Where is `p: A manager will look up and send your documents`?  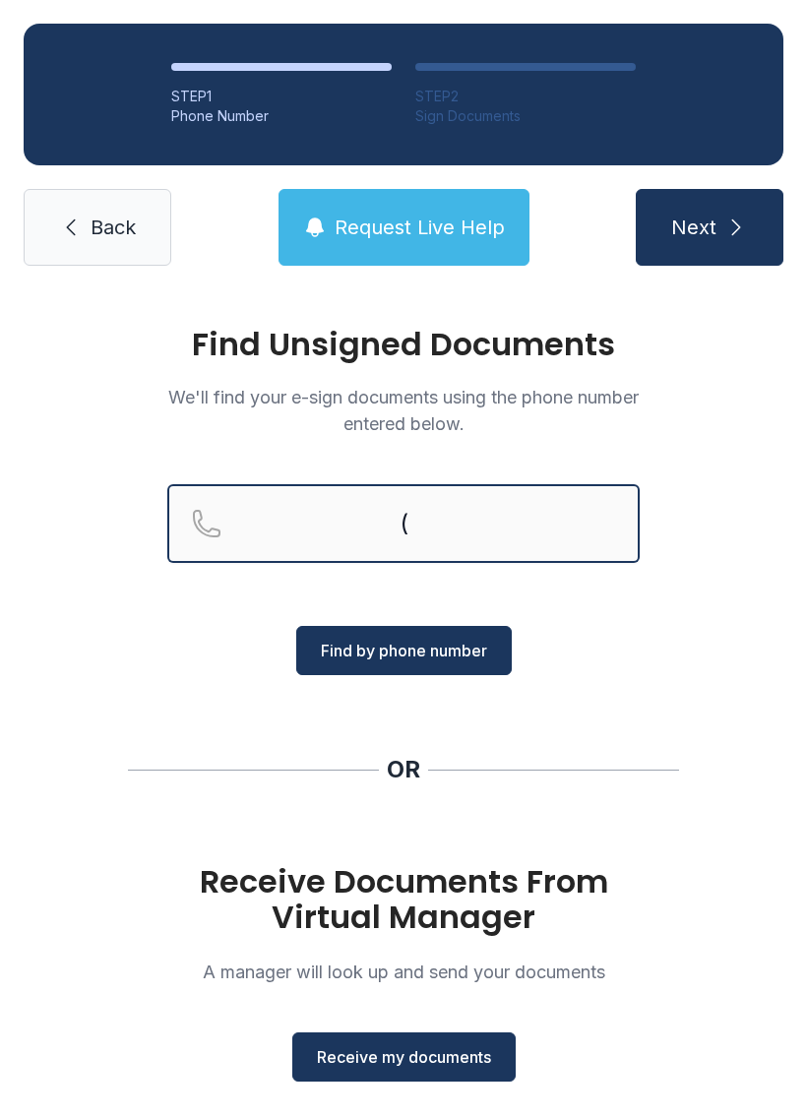
p: A manager will look up and send your documents is located at coordinates (404, 972).